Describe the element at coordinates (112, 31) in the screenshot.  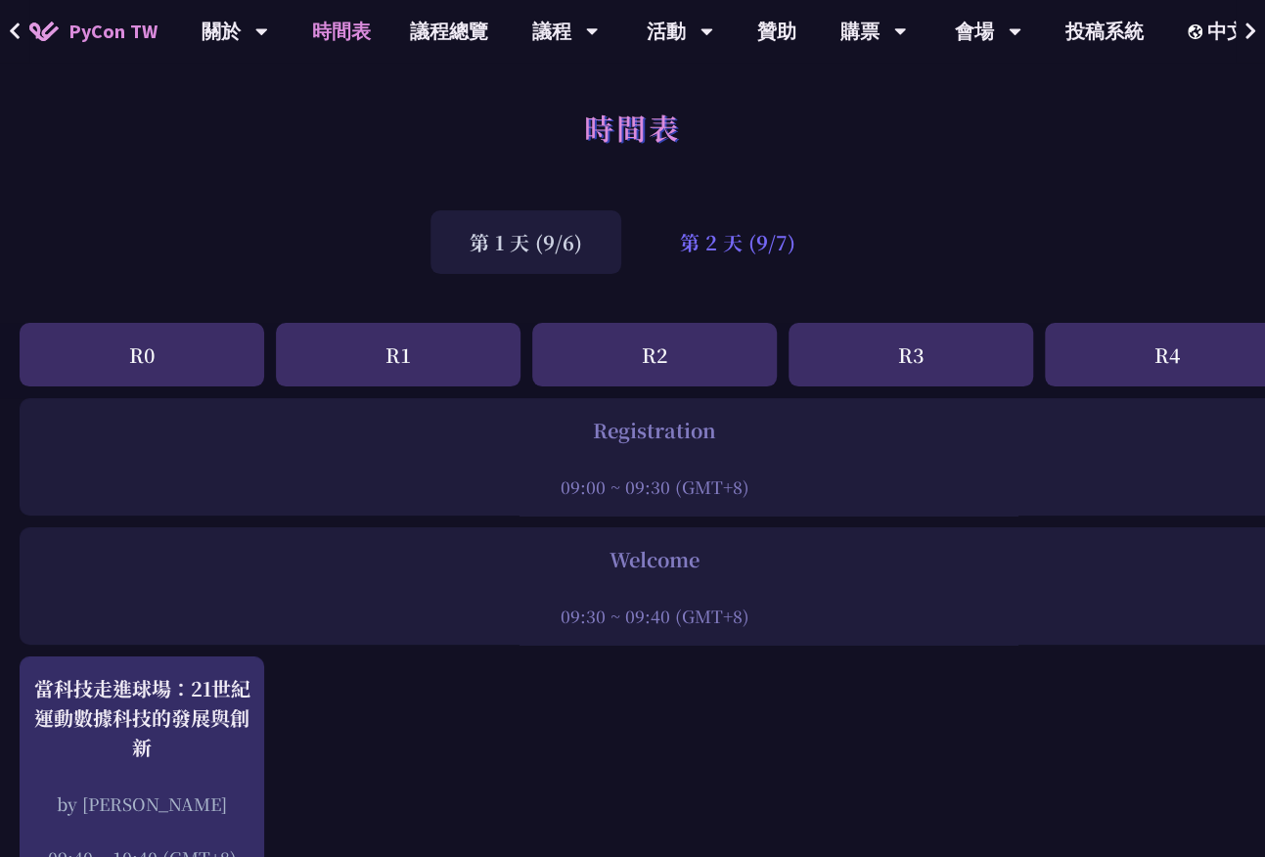
I see `span: PyCon TW` at that location.